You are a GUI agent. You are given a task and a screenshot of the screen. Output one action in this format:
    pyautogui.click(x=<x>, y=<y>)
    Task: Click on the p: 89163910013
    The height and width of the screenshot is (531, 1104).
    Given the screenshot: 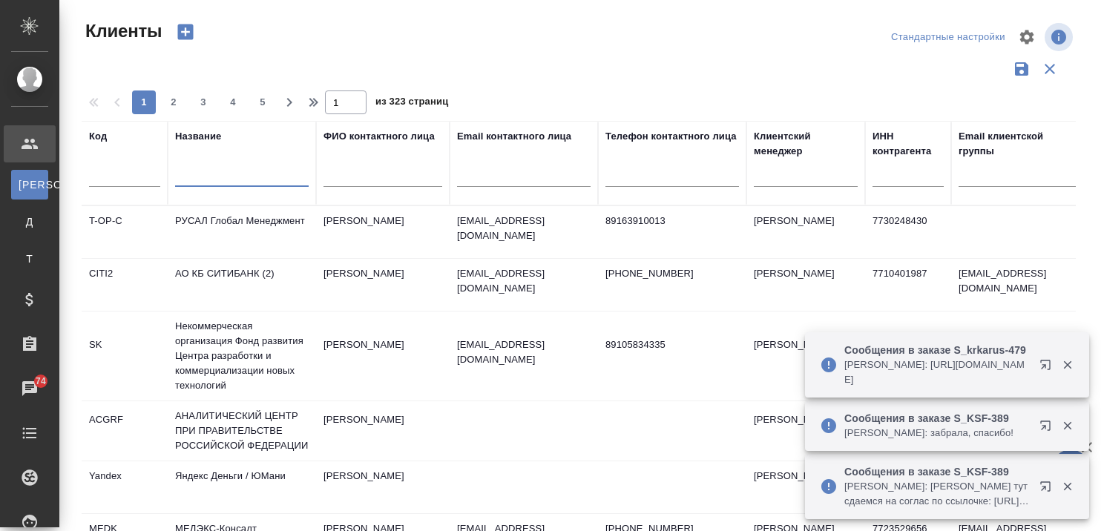 What is the action you would take?
    pyautogui.click(x=672, y=221)
    